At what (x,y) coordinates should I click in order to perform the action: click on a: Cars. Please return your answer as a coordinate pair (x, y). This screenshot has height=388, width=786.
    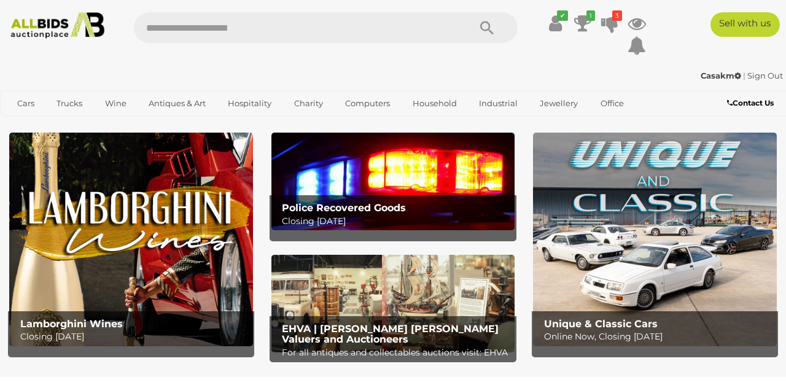
    Looking at the image, I should click on (26, 103).